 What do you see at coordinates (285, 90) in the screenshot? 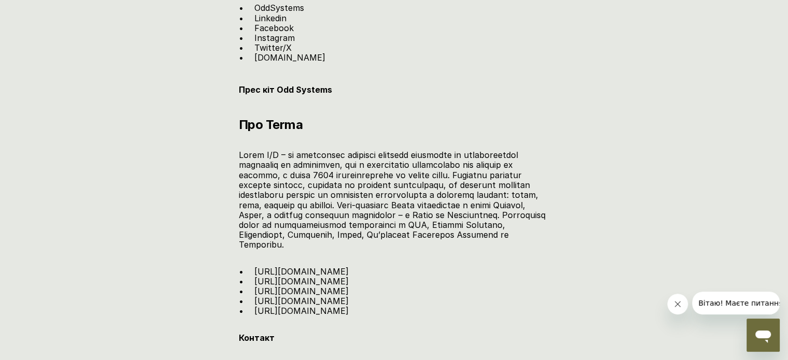
I see `strong: Прес кіт Odd Systems` at bounding box center [285, 90].